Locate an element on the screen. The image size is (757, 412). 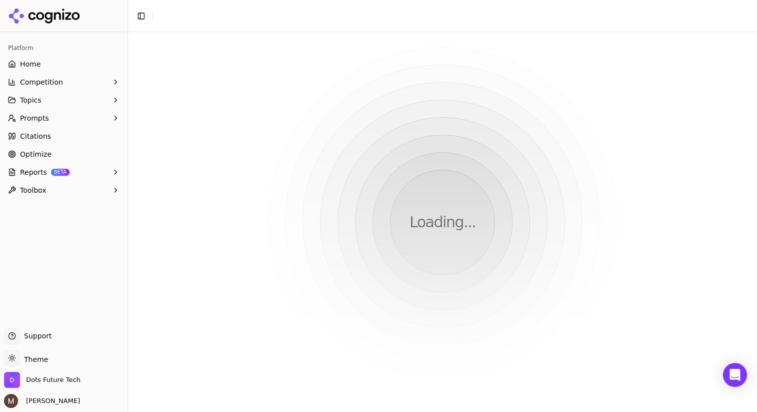
a: Citations is located at coordinates (64, 136).